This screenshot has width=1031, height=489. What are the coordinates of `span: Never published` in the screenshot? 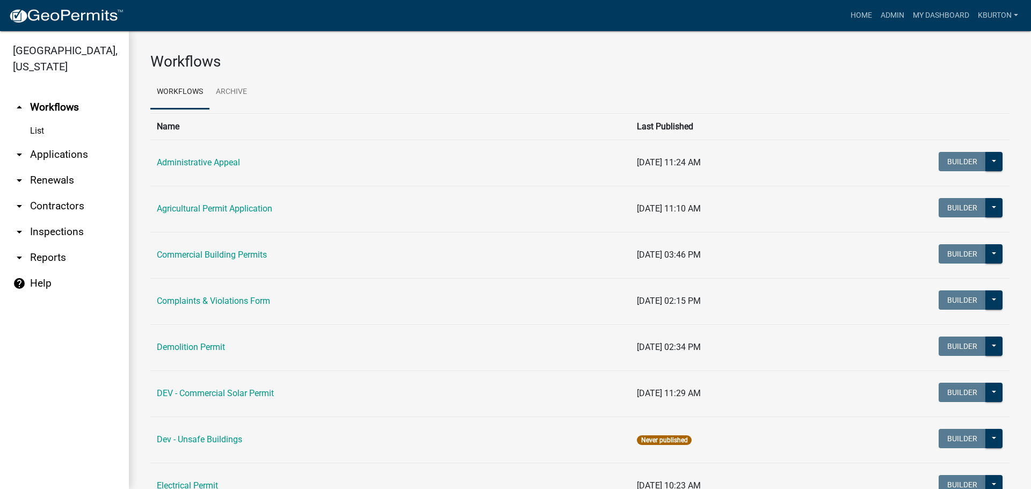 It's located at (664, 440).